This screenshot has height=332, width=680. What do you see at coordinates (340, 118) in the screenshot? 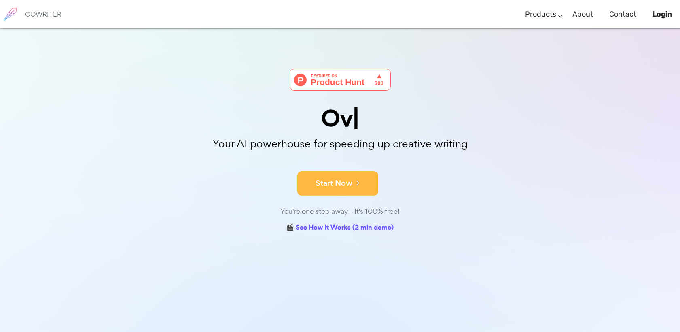
I see `div: Ov` at bounding box center [340, 118].